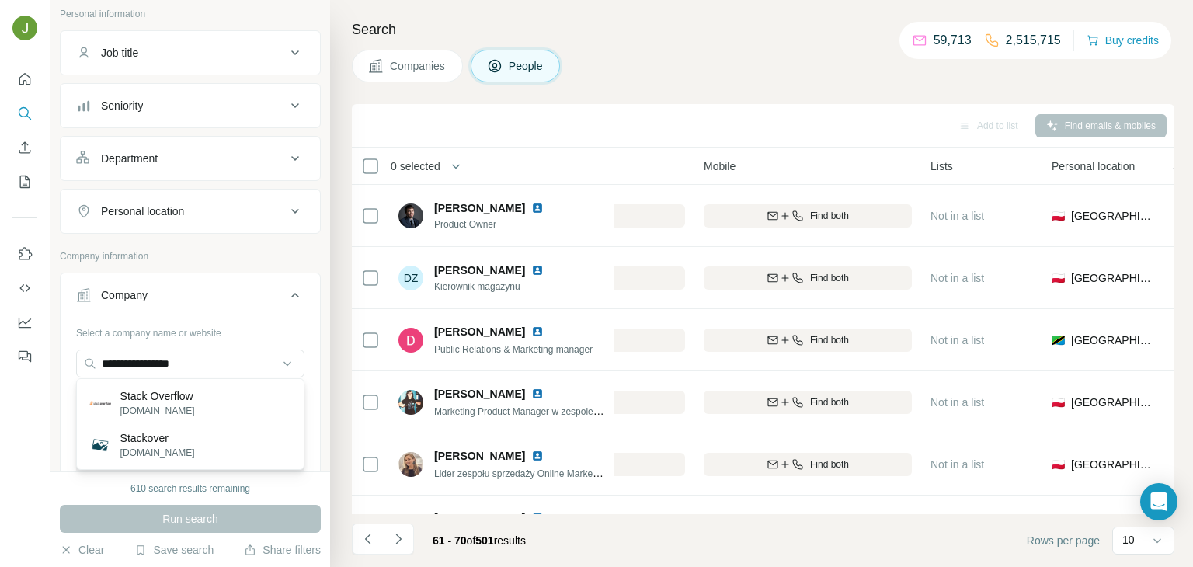  What do you see at coordinates (1123, 40) in the screenshot?
I see `button: Buy credits` at bounding box center [1123, 40].